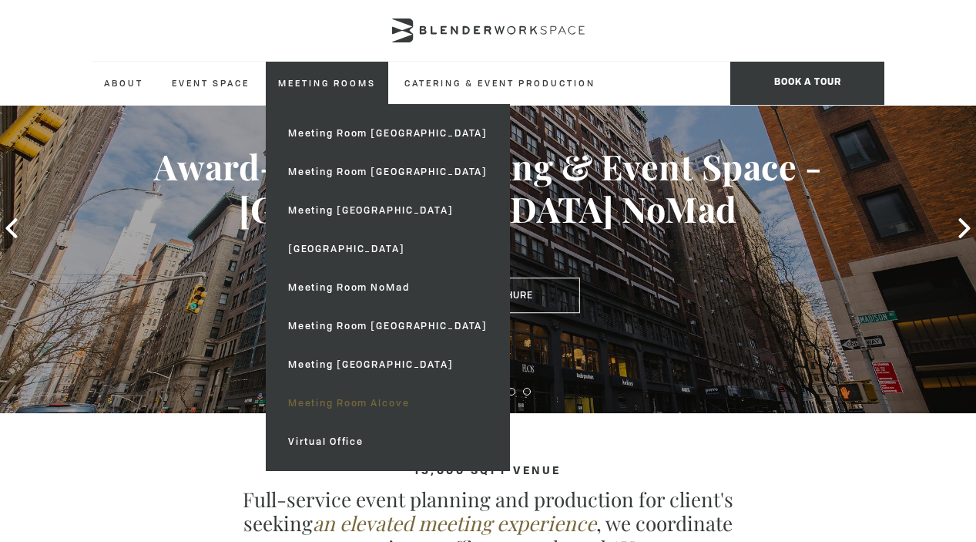  I want to click on a: Meeting Room Alcove, so click(388, 403).